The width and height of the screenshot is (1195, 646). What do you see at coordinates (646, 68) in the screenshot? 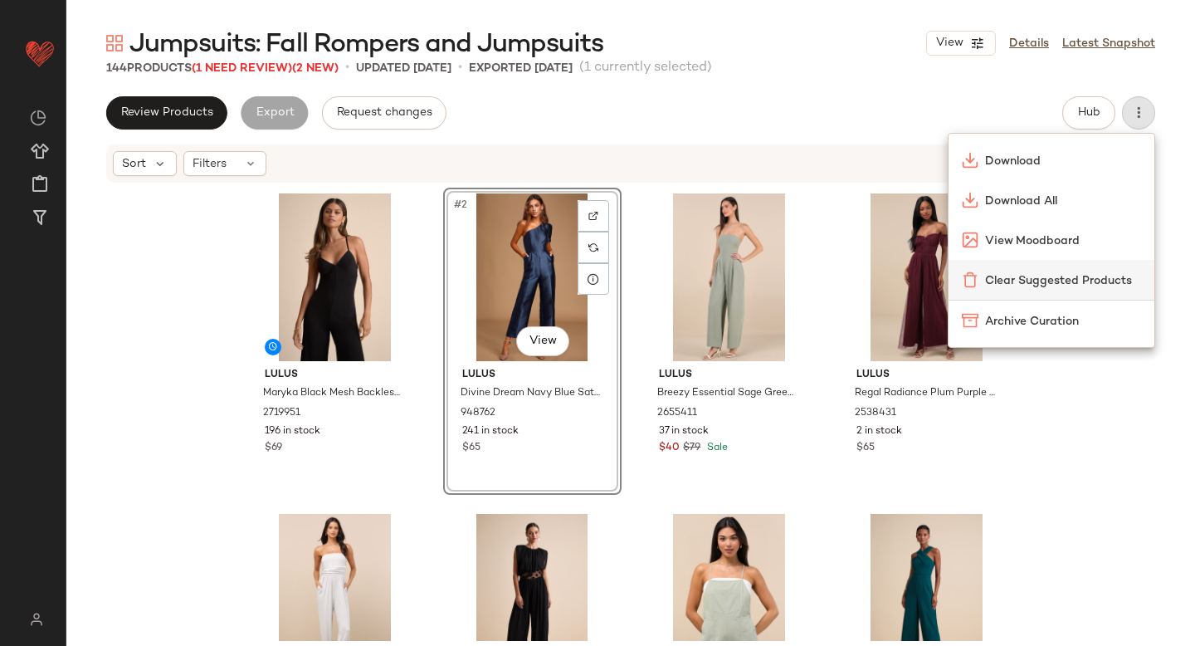
I see `span: (1 currently selected)` at bounding box center [646, 68].